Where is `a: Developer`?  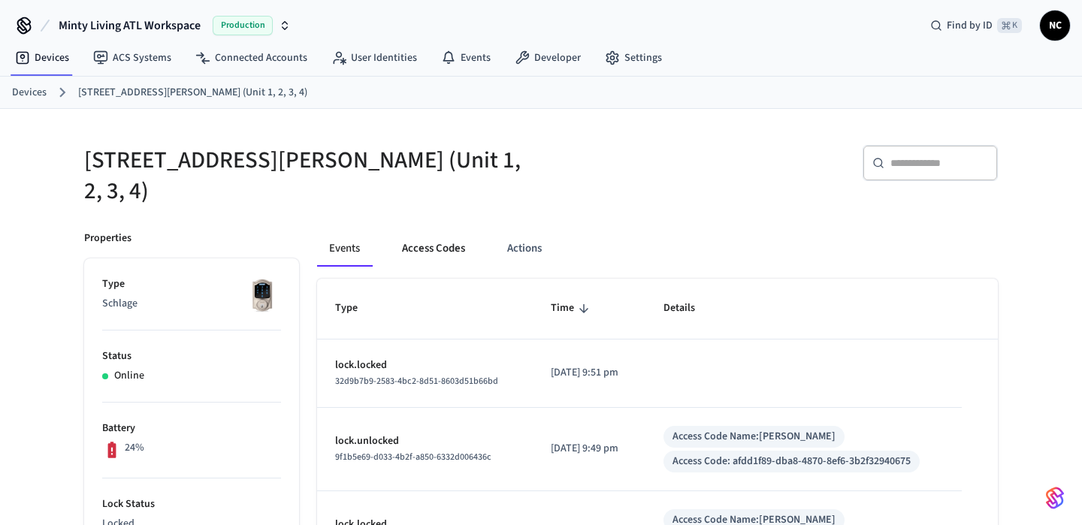
a: Developer is located at coordinates (548, 58).